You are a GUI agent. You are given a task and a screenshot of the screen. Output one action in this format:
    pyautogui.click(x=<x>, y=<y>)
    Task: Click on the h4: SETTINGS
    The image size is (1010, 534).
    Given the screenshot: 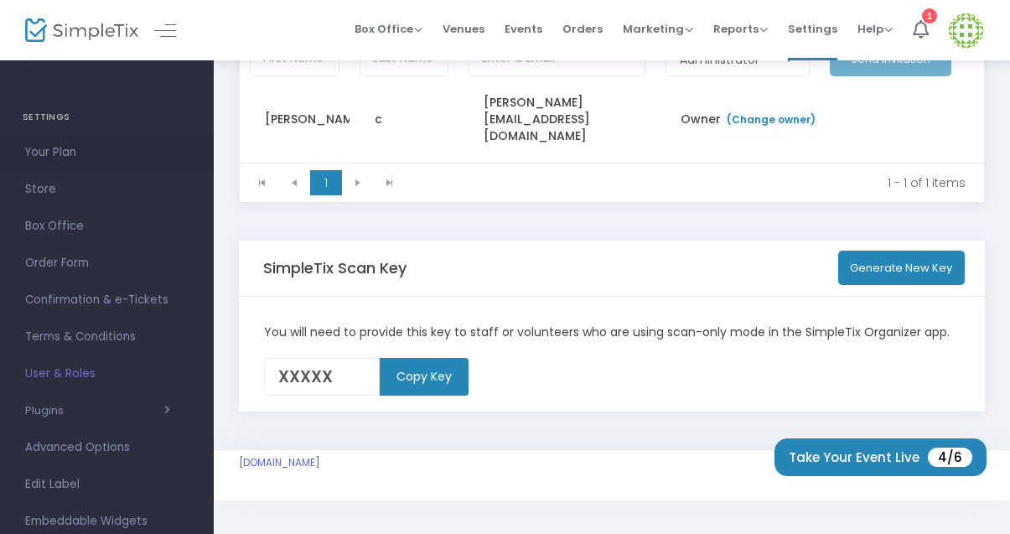 What is the action you would take?
    pyautogui.click(x=106, y=117)
    